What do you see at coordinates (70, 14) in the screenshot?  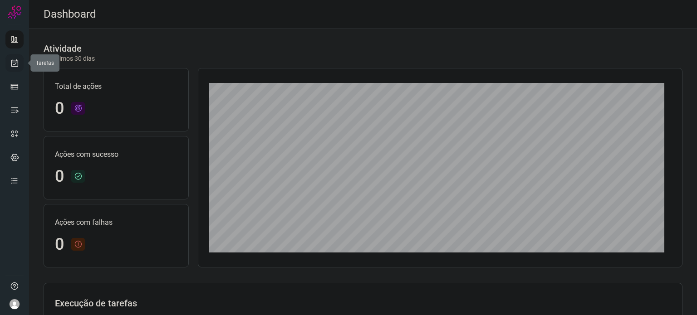 I see `h2: Dashboard` at bounding box center [70, 14].